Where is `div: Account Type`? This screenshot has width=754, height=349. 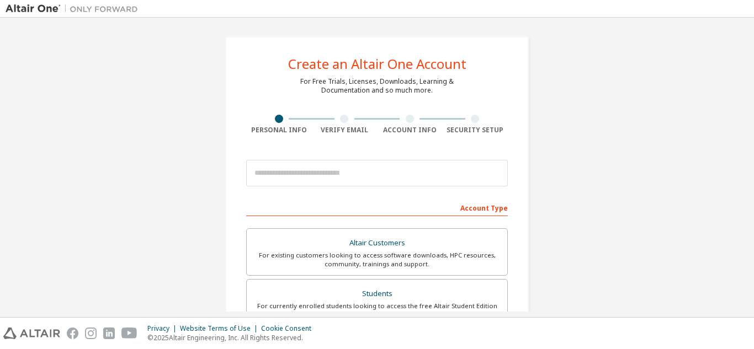 div: Account Type is located at coordinates (377, 208).